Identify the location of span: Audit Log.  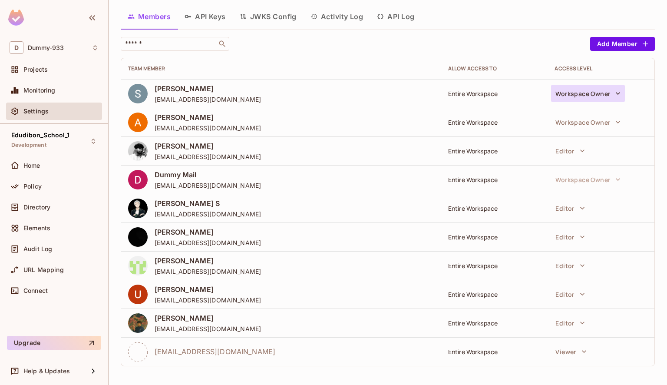
(38, 249).